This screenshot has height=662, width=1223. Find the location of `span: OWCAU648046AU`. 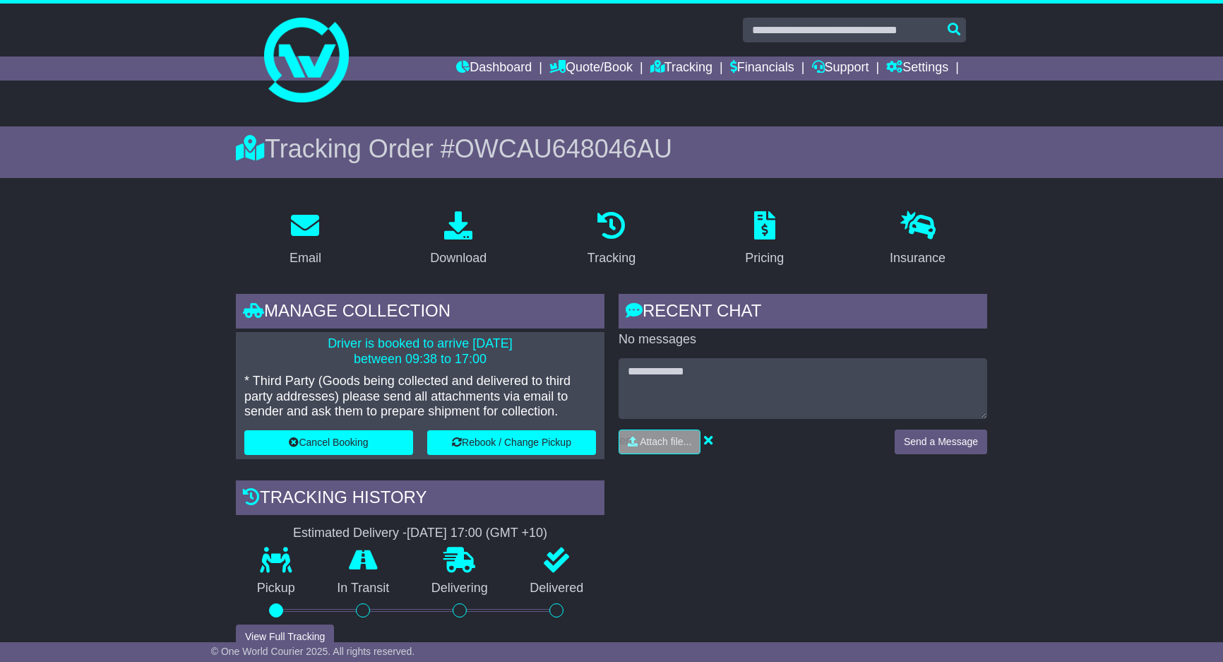

span: OWCAU648046AU is located at coordinates (564, 148).